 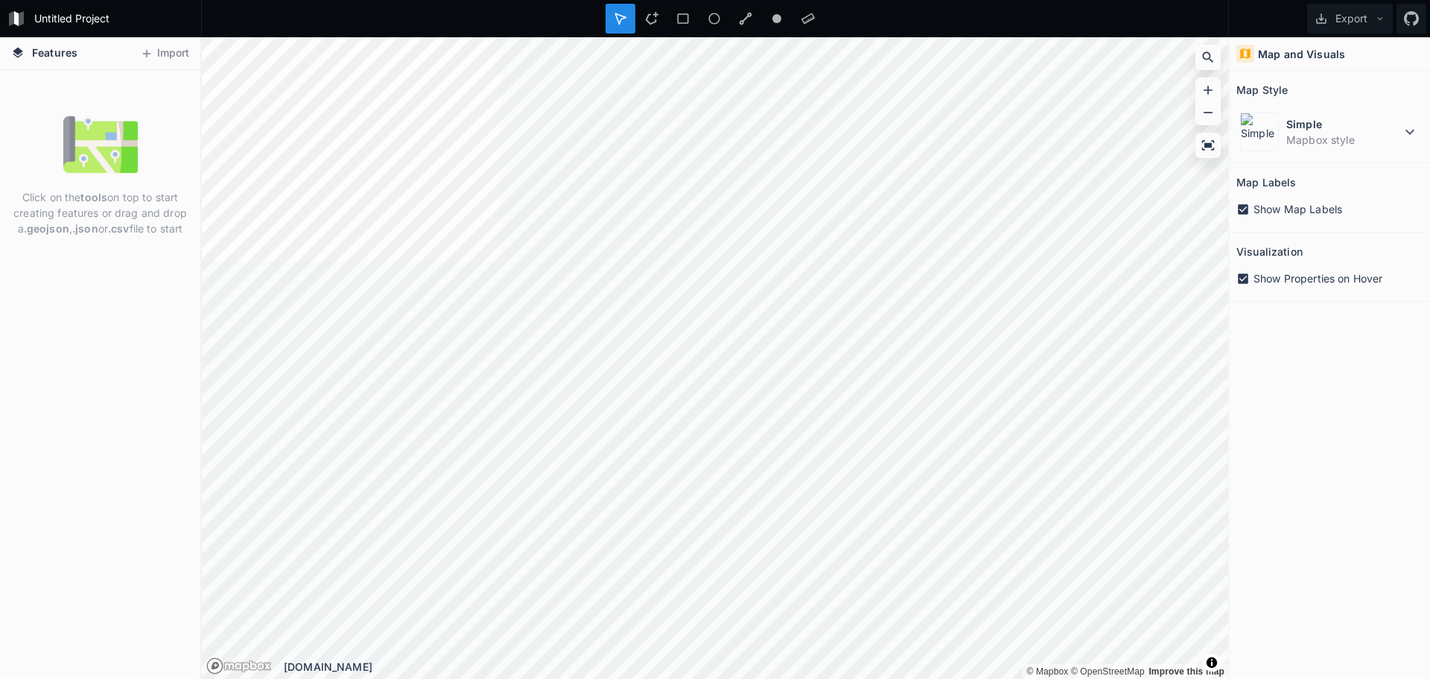 What do you see at coordinates (1269, 251) in the screenshot?
I see `h2: Visualization` at bounding box center [1269, 251].